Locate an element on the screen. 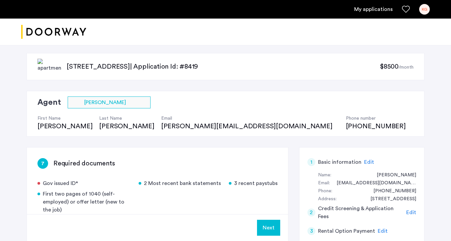  div: Gov issued ID* is located at coordinates (84, 183).